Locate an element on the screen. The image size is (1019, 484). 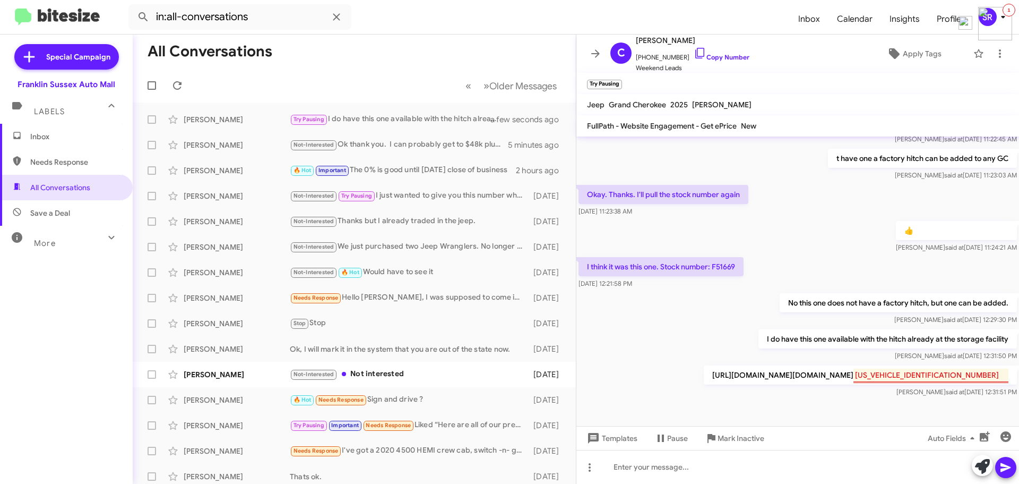
div: Ok thank you. I can probably get to $48k plus taxes and fees, but cannot take care of your taxes ... is located at coordinates (399, 144).